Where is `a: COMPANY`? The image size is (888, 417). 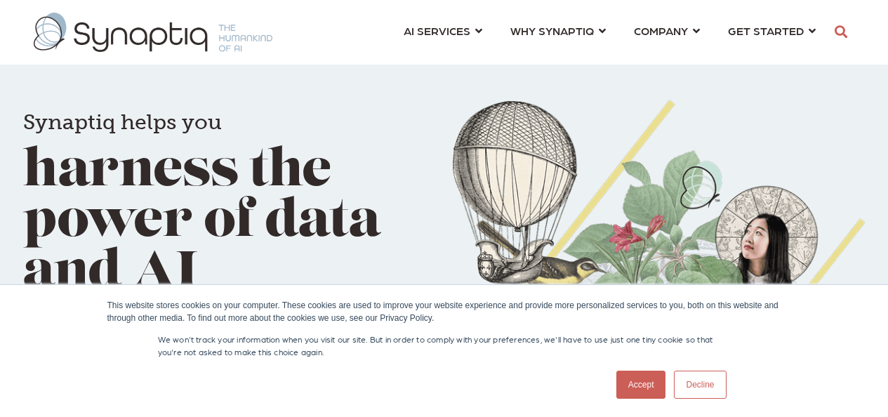
a: COMPANY is located at coordinates (667, 30).